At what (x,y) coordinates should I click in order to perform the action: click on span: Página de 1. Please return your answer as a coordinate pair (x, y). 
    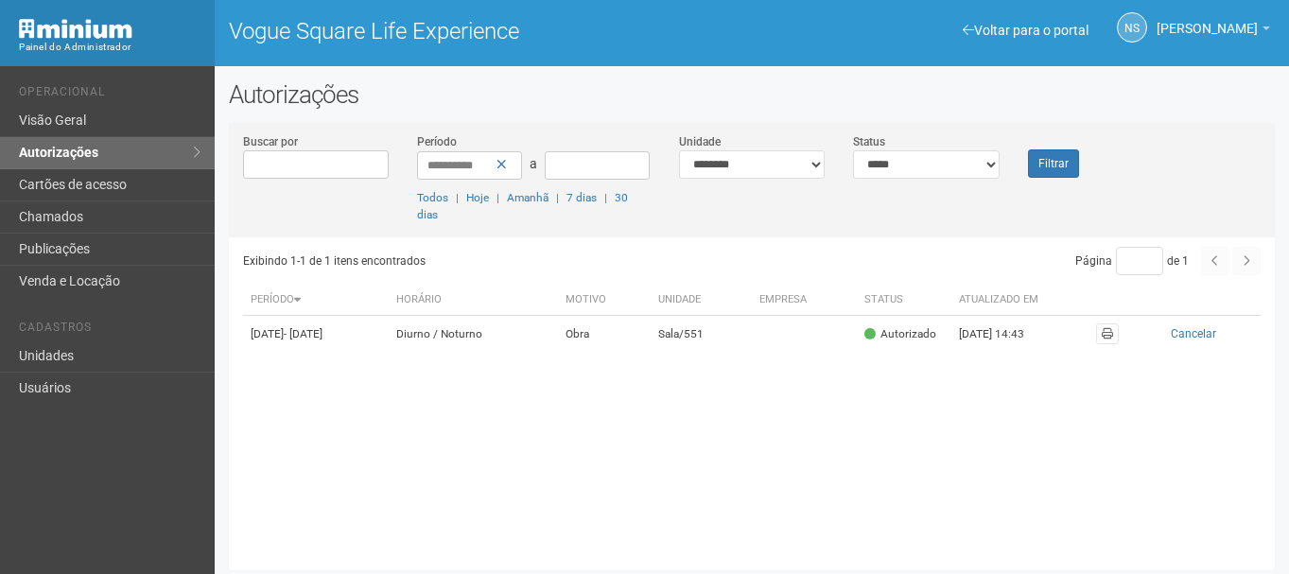
    Looking at the image, I should click on (1132, 261).